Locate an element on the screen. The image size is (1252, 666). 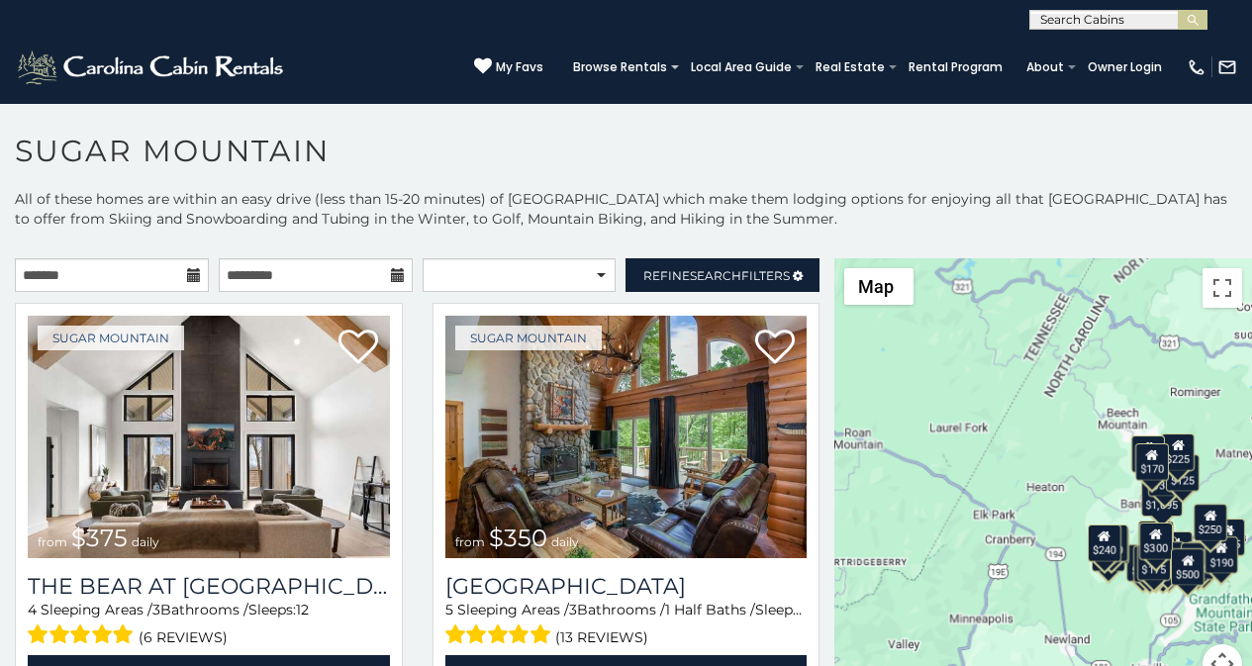
div: $200 is located at coordinates (1175, 550).